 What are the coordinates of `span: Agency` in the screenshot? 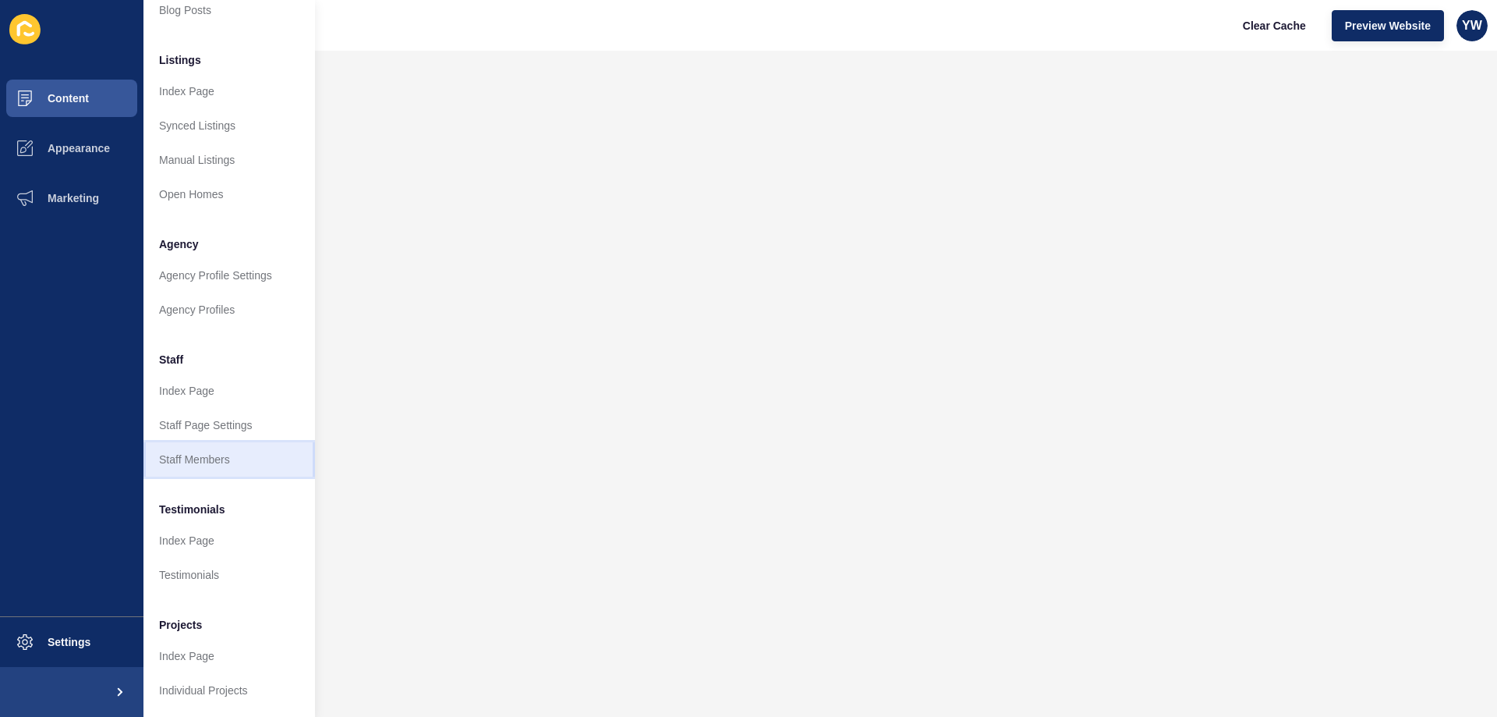 It's located at (179, 244).